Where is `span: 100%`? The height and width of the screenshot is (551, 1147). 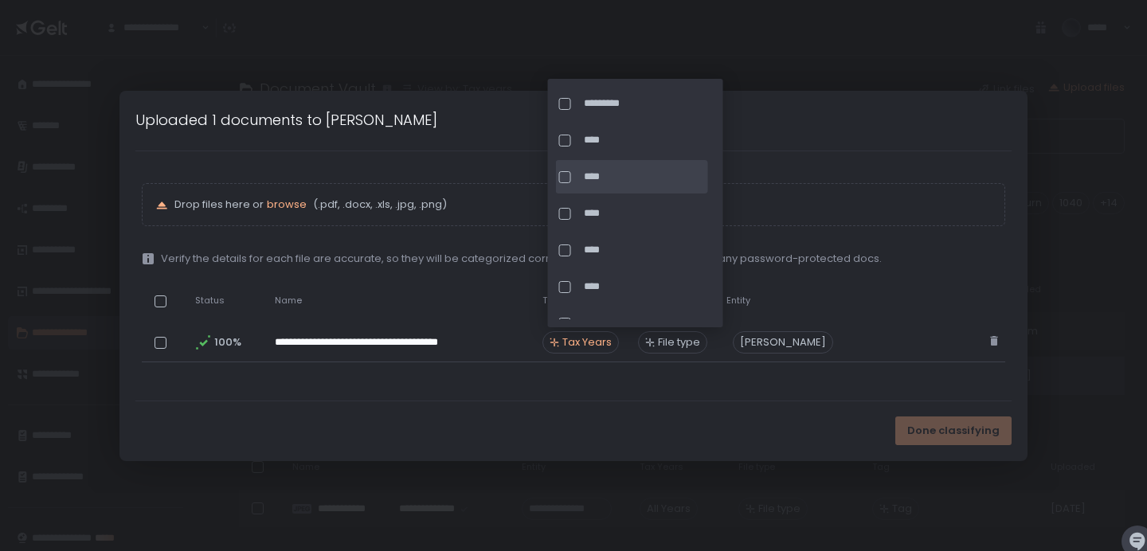 span: 100% is located at coordinates (227, 343).